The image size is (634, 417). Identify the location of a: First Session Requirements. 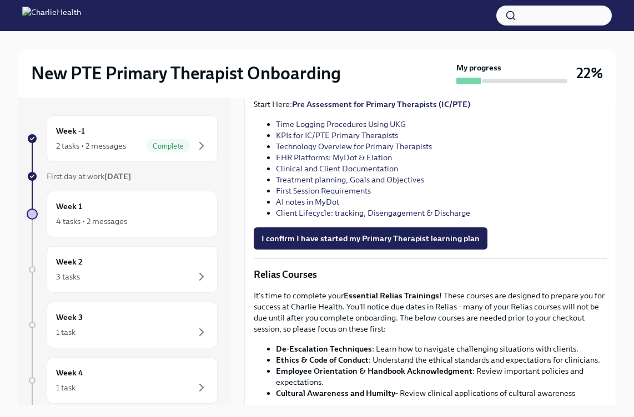
(323, 191).